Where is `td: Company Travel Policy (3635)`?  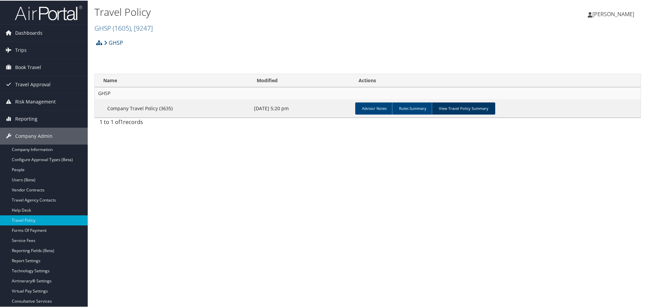 td: Company Travel Policy (3635) is located at coordinates (173, 108).